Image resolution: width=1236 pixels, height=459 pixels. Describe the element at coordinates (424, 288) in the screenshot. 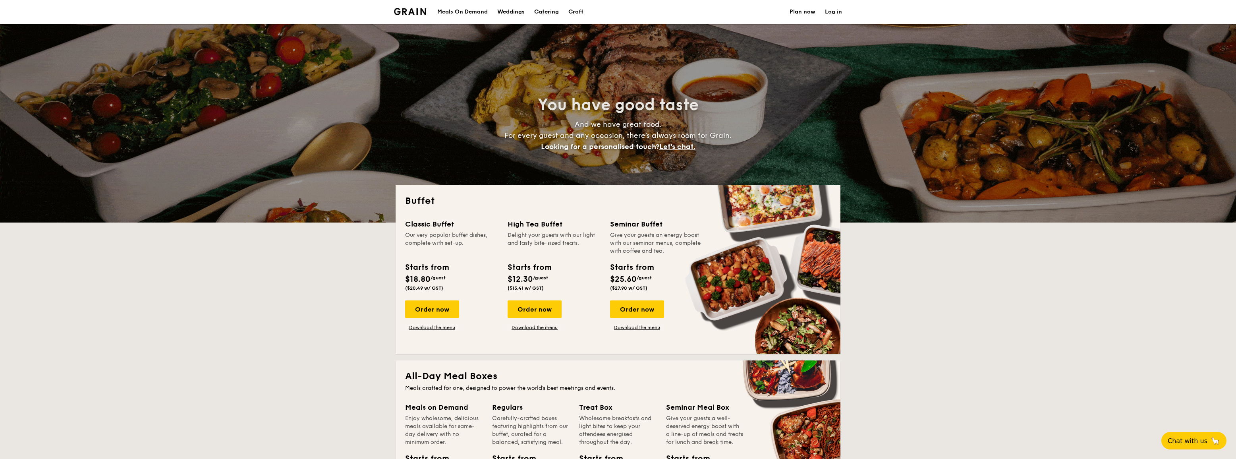

I see `span: ($20.49 w/ GST)` at that location.